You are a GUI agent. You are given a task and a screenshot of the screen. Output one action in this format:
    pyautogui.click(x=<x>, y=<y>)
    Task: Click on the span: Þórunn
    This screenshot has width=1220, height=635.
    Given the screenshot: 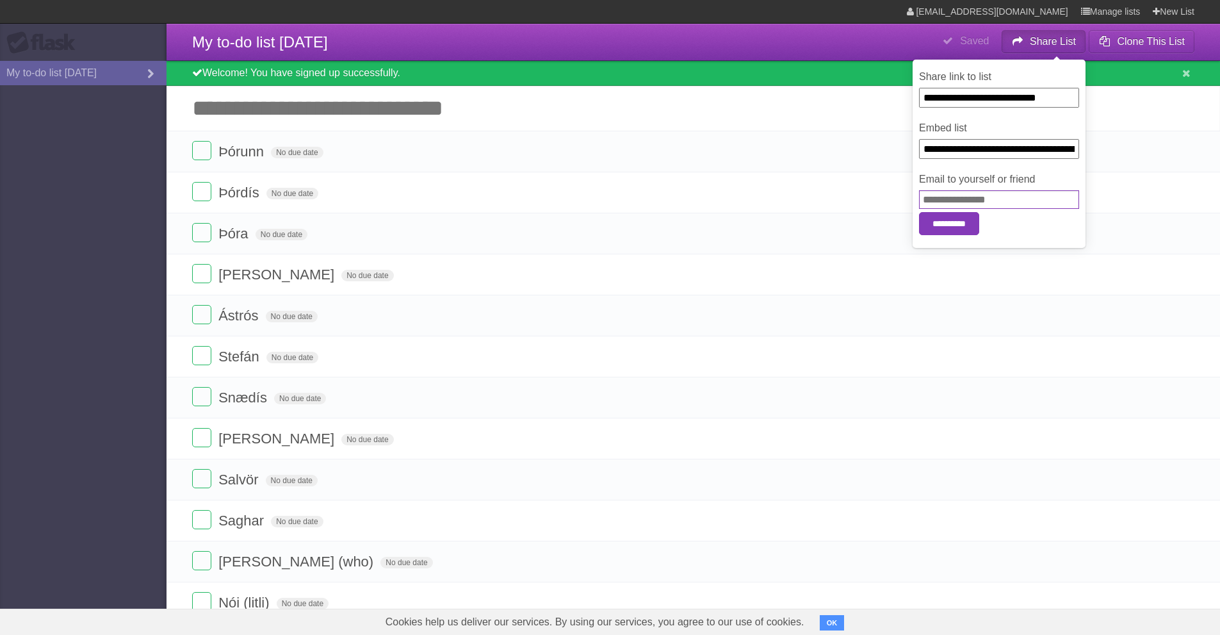 What is the action you would take?
    pyautogui.click(x=243, y=151)
    